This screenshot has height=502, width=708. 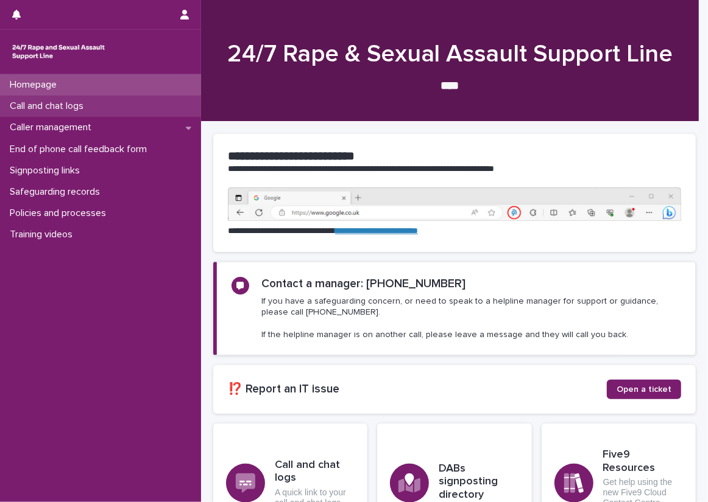 What do you see at coordinates (454, 205) in the screenshot?
I see `img: https%3A%2F%2Fcdn.document360.io%2F0deca9d6-0dac-4e56-9e8f-8d9979bfce0e%2FImages%2FDocumentation%...` at bounding box center [454, 205].